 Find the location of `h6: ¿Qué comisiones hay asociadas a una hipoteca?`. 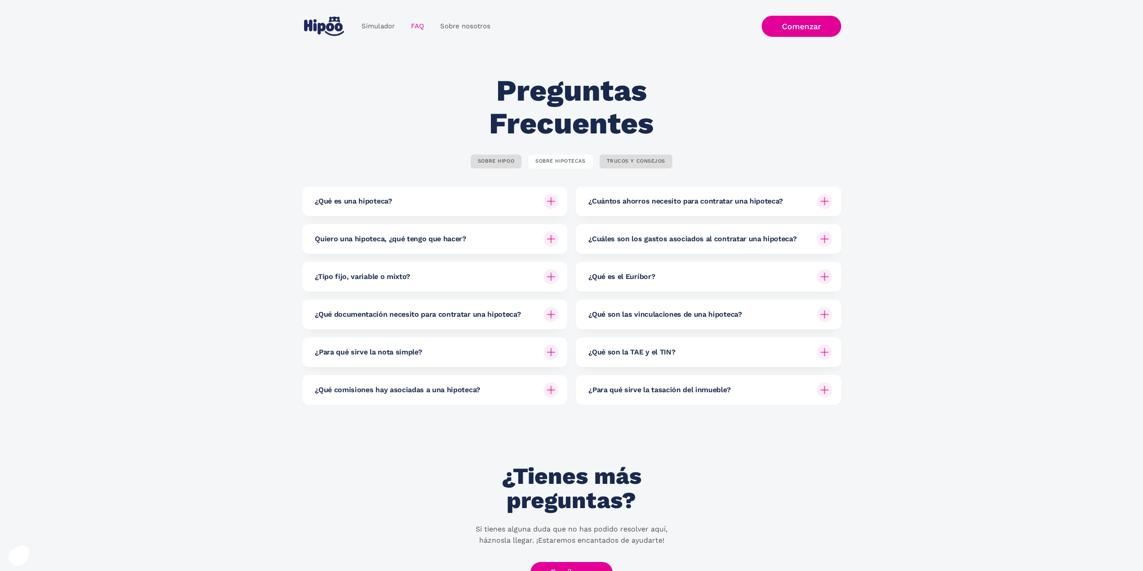

h6: ¿Qué comisiones hay asociadas a una hipoteca? is located at coordinates (398, 390).